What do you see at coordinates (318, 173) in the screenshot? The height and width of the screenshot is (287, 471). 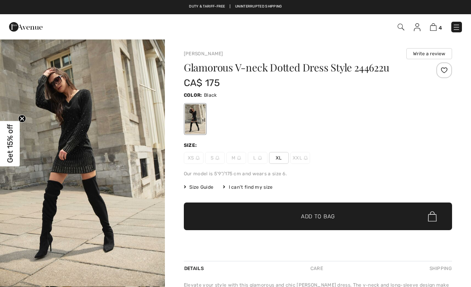 I see `div: Our model is 5'9"/175 cm and wears a size 6.` at bounding box center [318, 173].